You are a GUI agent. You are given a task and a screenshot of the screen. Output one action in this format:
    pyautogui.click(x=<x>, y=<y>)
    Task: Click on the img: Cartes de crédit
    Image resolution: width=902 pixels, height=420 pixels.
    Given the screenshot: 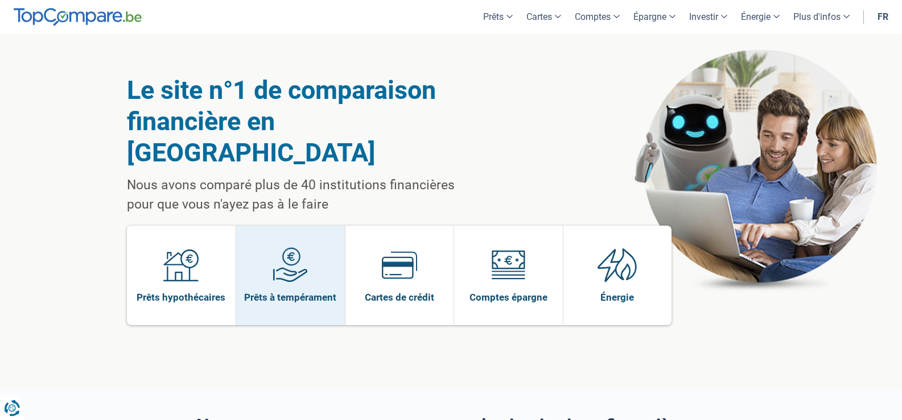 What is the action you would take?
    pyautogui.click(x=399, y=265)
    